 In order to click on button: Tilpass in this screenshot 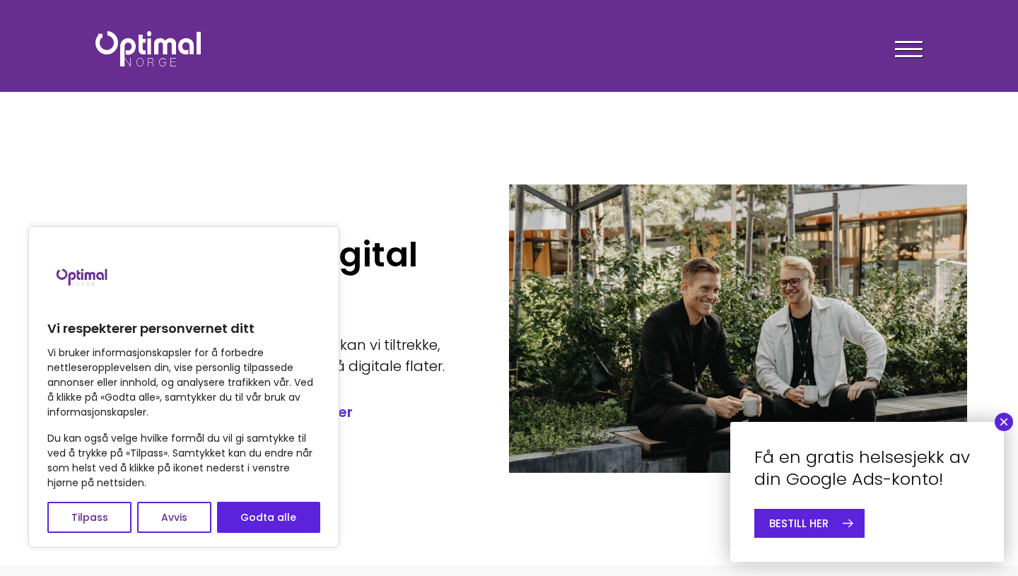, I will do `click(89, 517)`.